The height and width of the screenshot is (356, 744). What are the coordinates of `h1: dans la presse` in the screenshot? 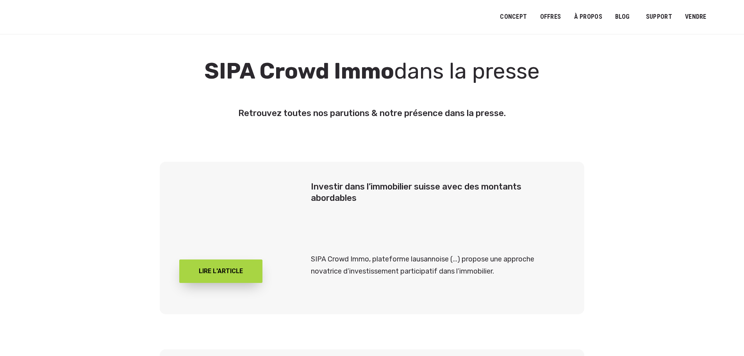 It's located at (372, 71).